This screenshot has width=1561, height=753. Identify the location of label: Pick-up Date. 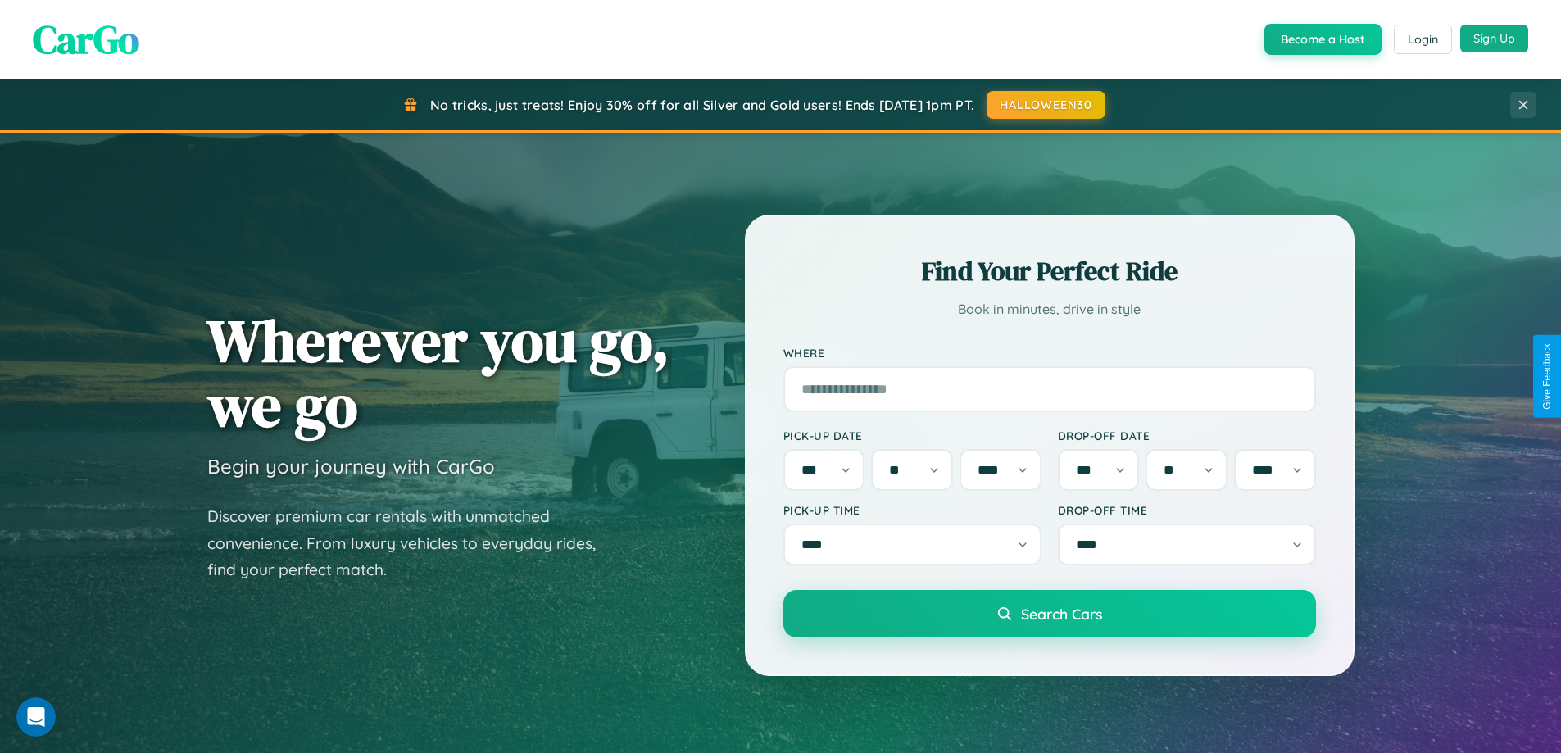
(912, 435).